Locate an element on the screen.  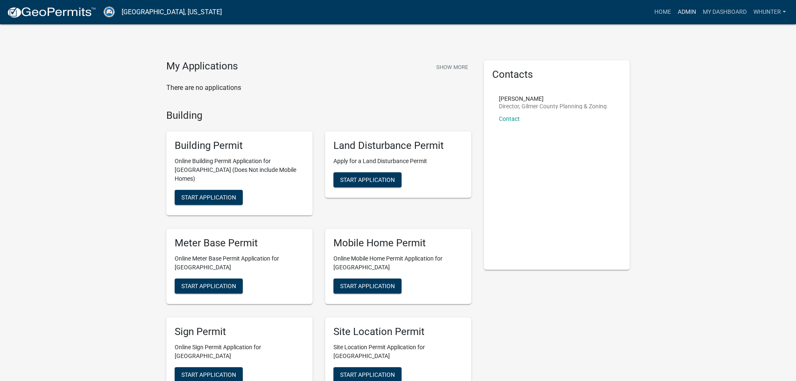
h5: Mobile Home Permit is located at coordinates (398, 243).